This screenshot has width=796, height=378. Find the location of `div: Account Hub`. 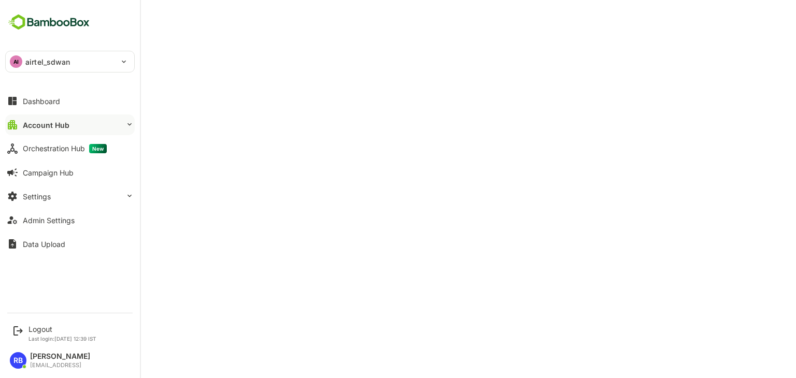

div: Account Hub is located at coordinates (46, 125).